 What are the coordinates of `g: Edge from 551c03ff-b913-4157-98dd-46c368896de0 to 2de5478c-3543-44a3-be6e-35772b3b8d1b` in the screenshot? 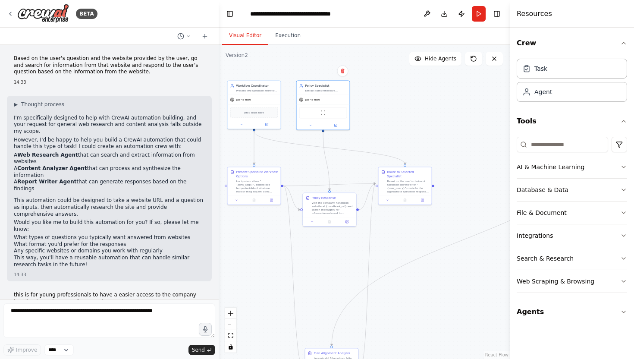 It's located at (291, 197).